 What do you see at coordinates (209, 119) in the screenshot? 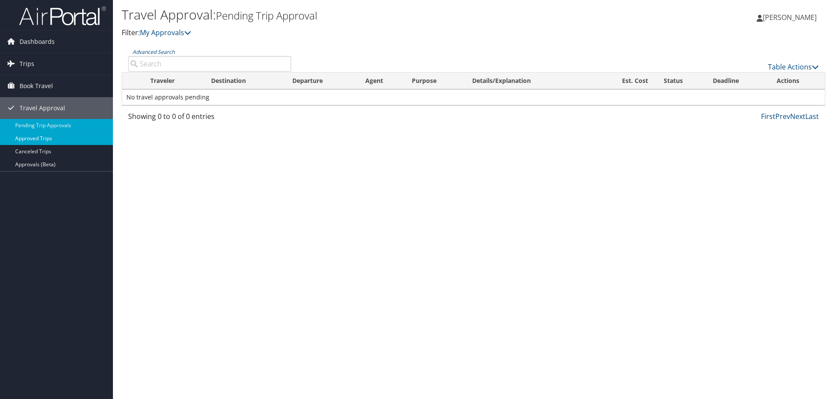
I see `div: Showing 0 to 0 of 0 entries` at bounding box center [209, 119].